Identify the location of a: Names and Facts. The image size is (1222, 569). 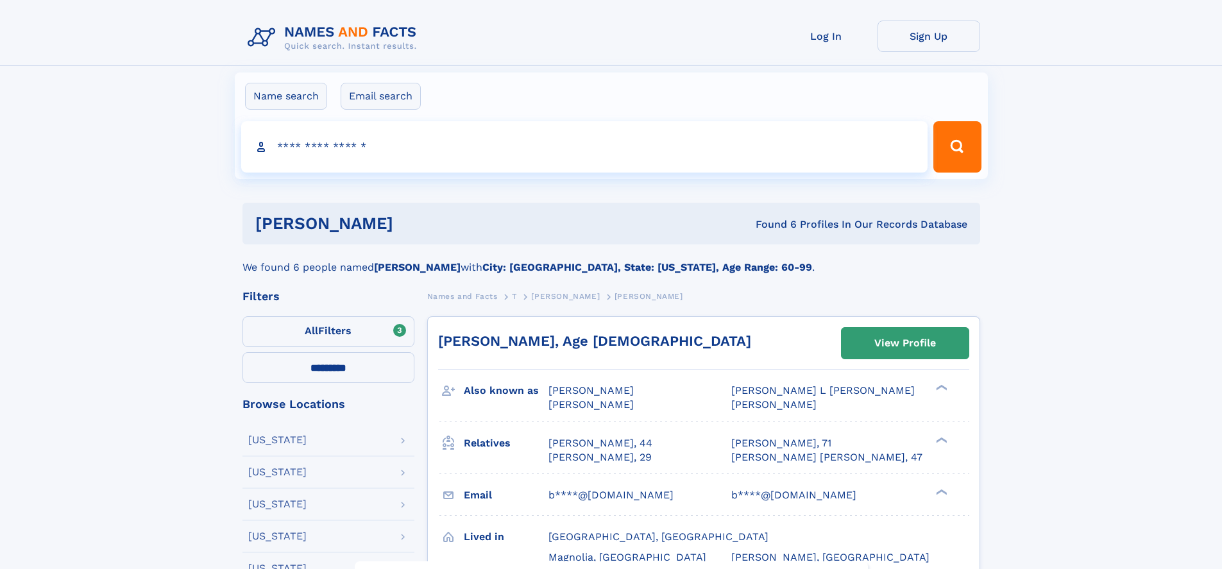
(462, 296).